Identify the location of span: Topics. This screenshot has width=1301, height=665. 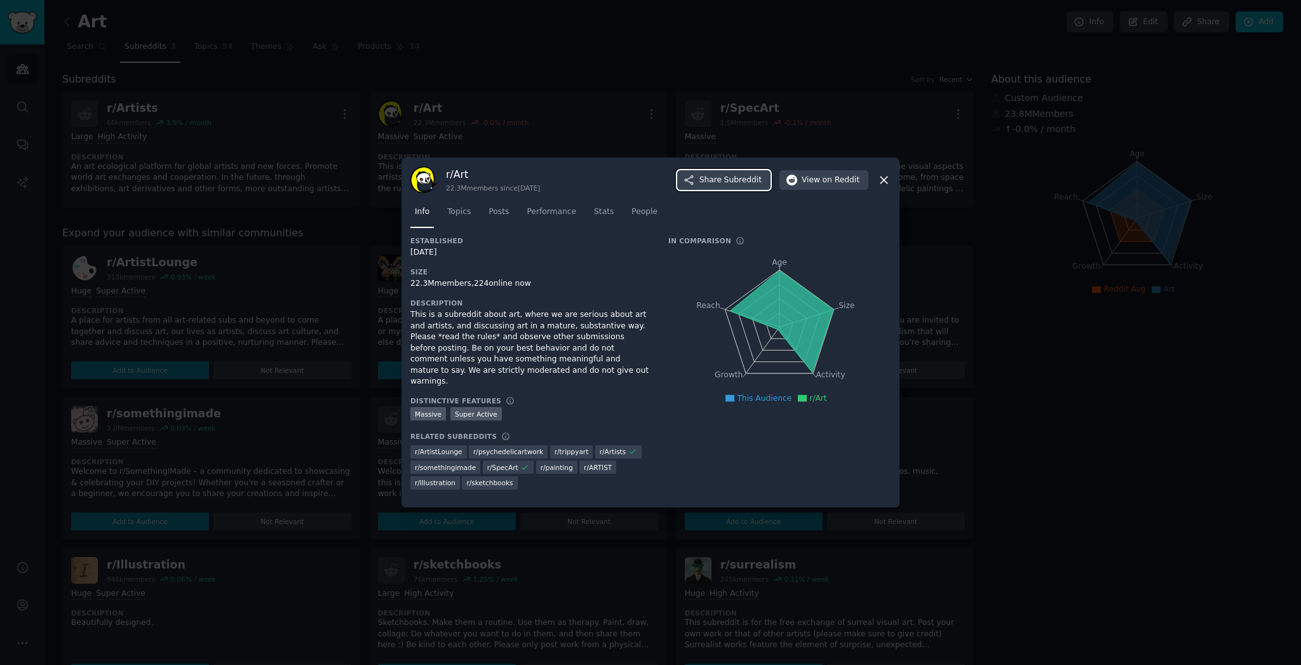
(458, 212).